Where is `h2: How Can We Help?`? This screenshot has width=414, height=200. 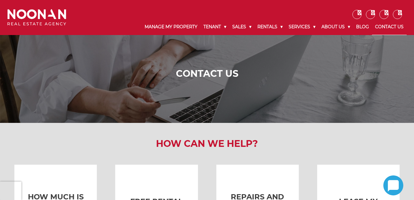 h2: How Can We Help? is located at coordinates (207, 143).